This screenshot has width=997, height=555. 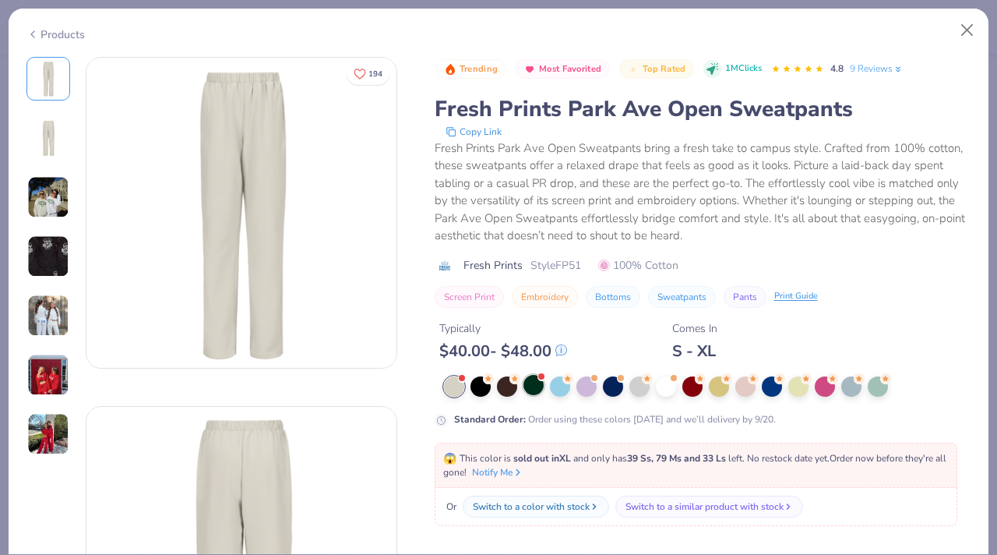 What do you see at coordinates (704, 507) in the screenshot?
I see `div: Switch to a similar product with stock` at bounding box center [704, 507].